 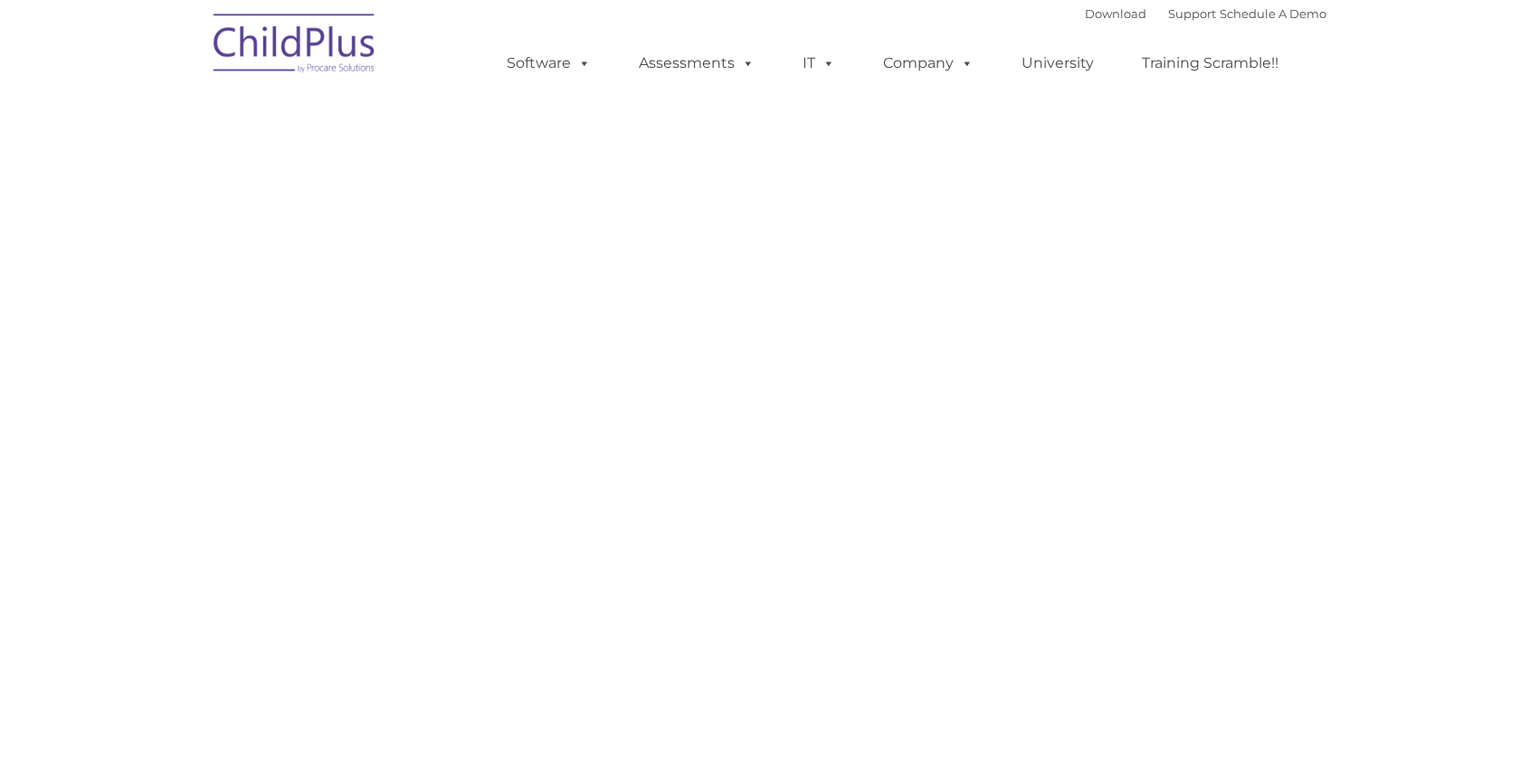 I want to click on a: Assessments, so click(x=697, y=63).